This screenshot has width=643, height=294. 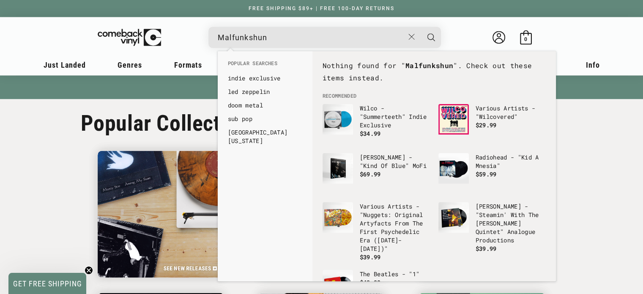 What do you see at coordinates (511, 162) in the screenshot?
I see `p: Radiohead - "Kid A Mnesia"` at bounding box center [511, 162].